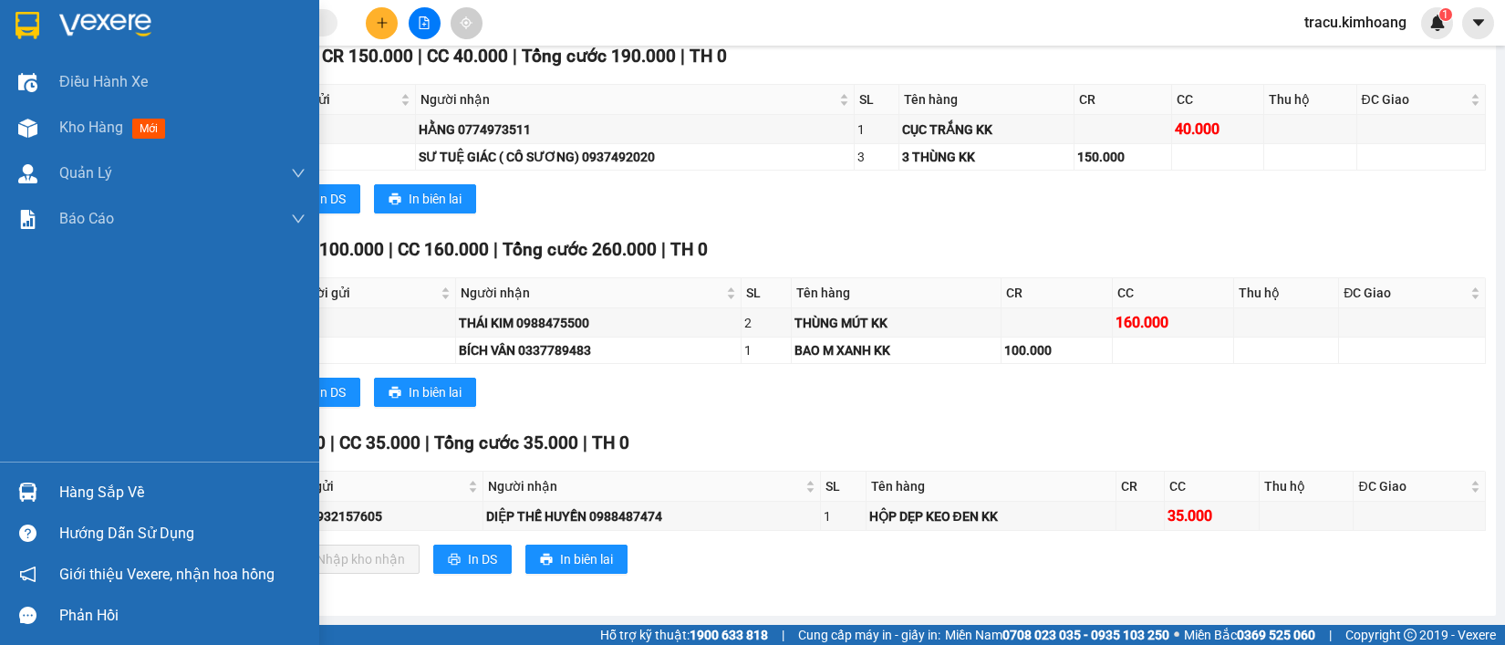 This screenshot has height=645, width=1505. I want to click on span: down, so click(298, 173).